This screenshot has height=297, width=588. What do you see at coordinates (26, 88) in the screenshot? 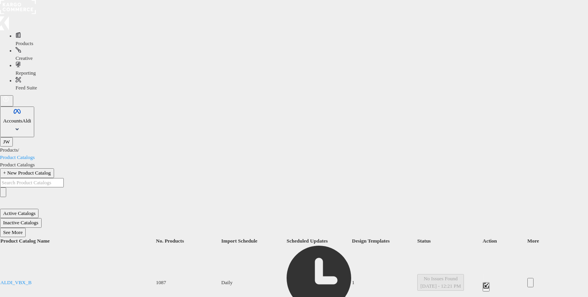
I see `span: Feed Suite` at bounding box center [26, 88].